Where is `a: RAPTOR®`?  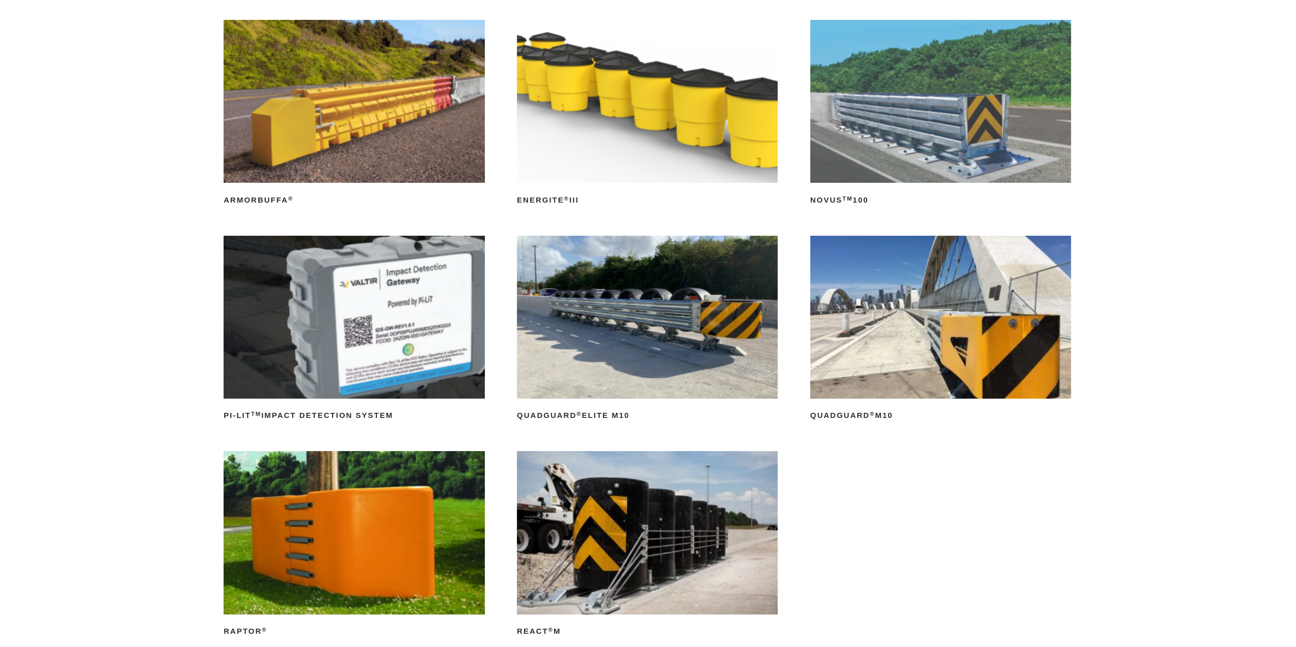 a: RAPTOR® is located at coordinates (354, 545).